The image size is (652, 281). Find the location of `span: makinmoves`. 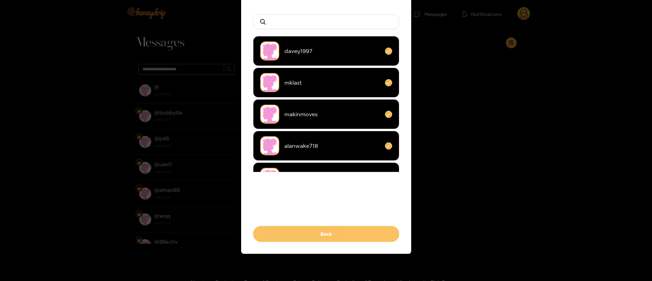

span: makinmoves is located at coordinates (332, 114).